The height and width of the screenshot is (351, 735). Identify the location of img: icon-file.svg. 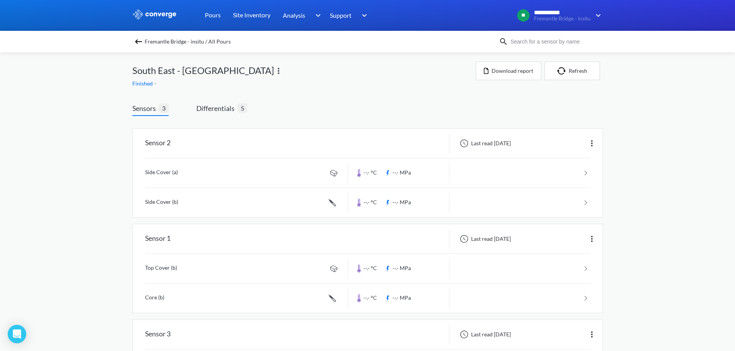
(486, 71).